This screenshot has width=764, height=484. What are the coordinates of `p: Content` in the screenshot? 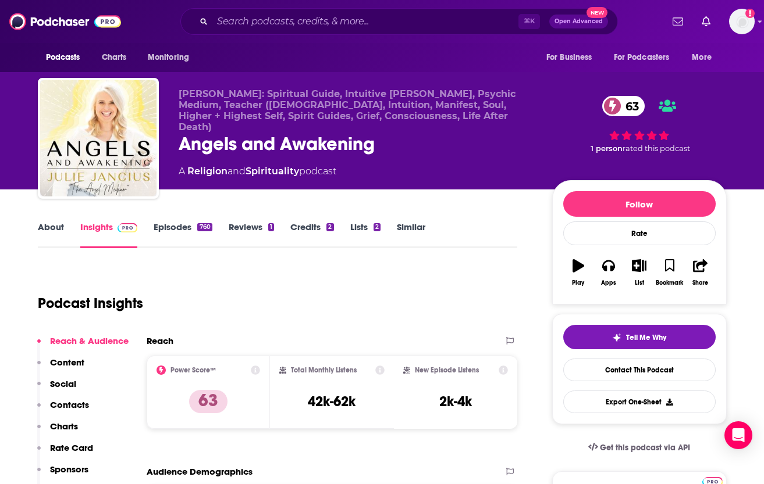 It's located at (67, 362).